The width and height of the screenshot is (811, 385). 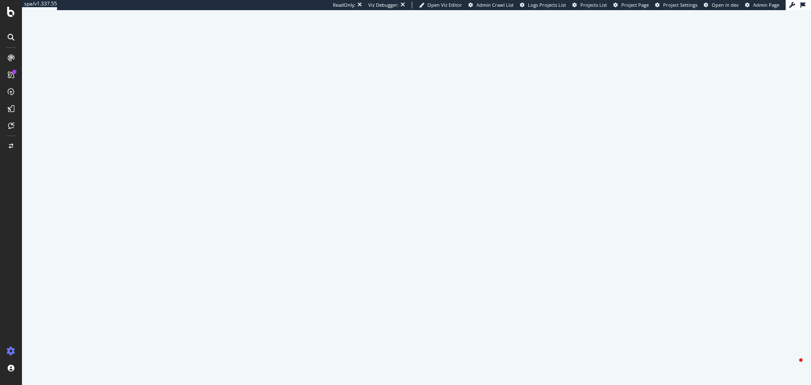 What do you see at coordinates (491, 5) in the screenshot?
I see `a: Admin Crawl List` at bounding box center [491, 5].